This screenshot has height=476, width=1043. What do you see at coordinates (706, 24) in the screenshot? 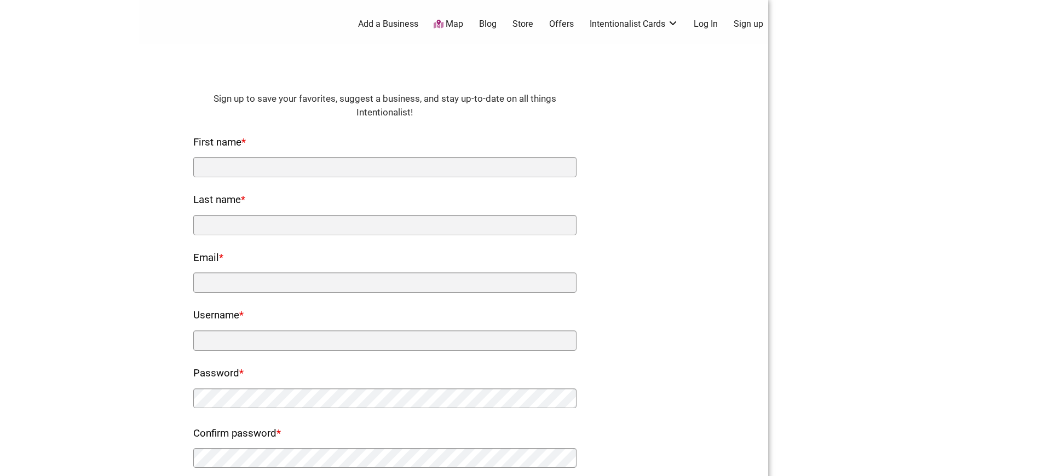
I see `a: Log In` at bounding box center [706, 24].